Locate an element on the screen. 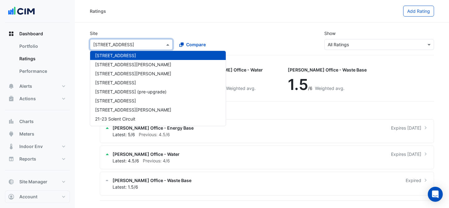 The image size is (449, 208). span: Previous: 4.5/6 is located at coordinates (154, 134).